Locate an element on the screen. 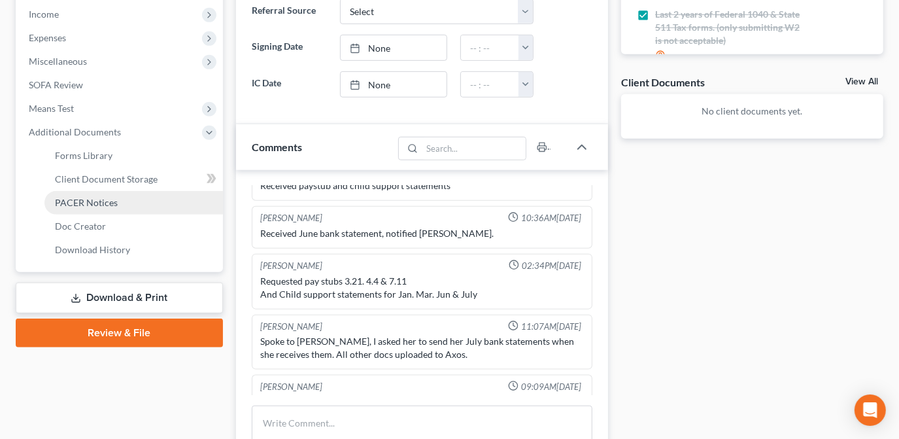 The height and width of the screenshot is (439, 899). label: IC Date is located at coordinates (289, 84).